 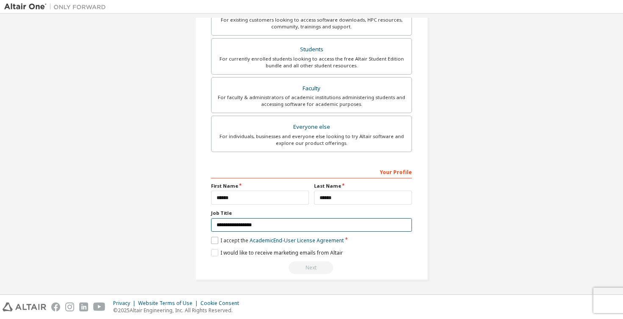 I want to click on div: For existing customers looking to access software downloads, HPC resources, community, trainings ..., so click(x=311, y=23).